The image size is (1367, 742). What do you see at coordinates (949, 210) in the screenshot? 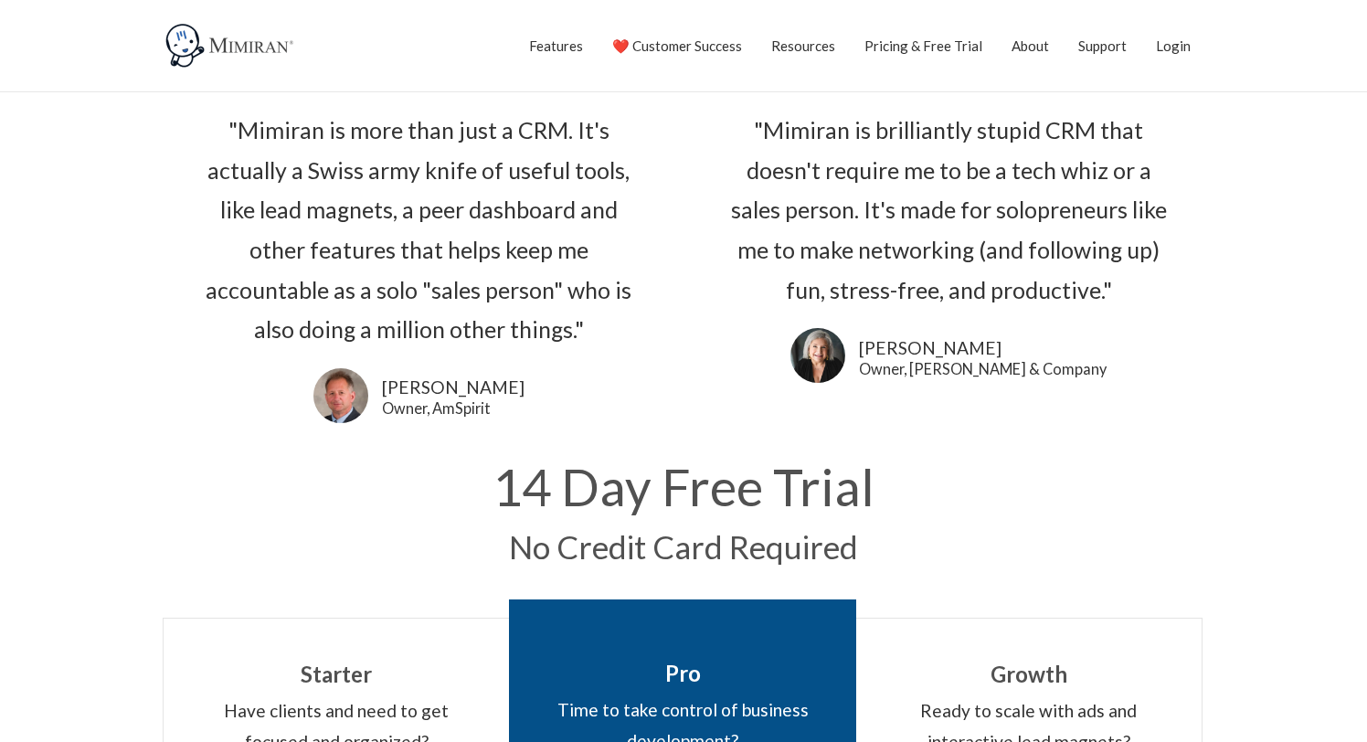
I see `div: "Mimiran is brilliantly stupid CRM that doesn't require me to be a tech whiz or a sales person. I...` at bounding box center [949, 210].